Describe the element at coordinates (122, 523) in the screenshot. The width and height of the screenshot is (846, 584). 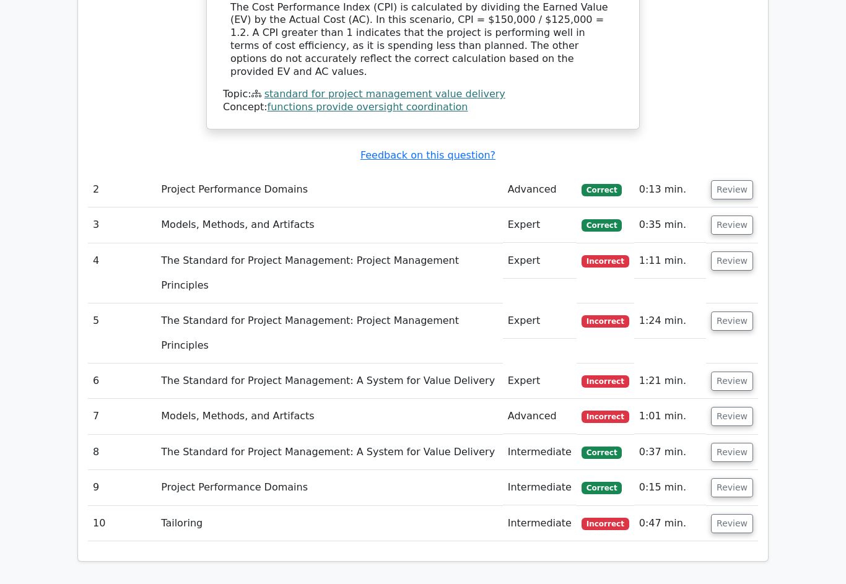
I see `td: 10` at that location.